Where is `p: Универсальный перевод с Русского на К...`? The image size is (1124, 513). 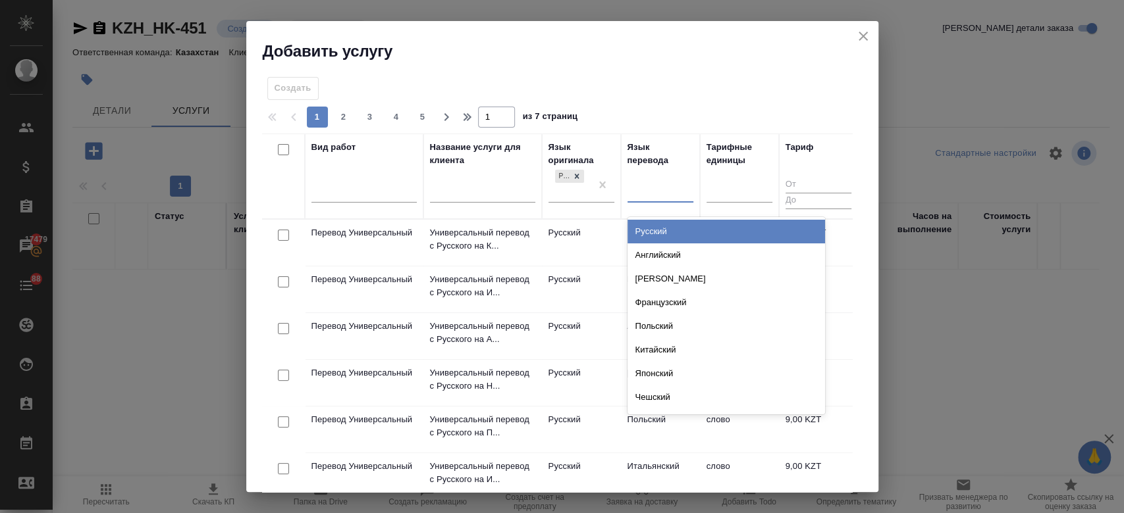 p: Универсальный перевод с Русского на К... is located at coordinates (483, 240).